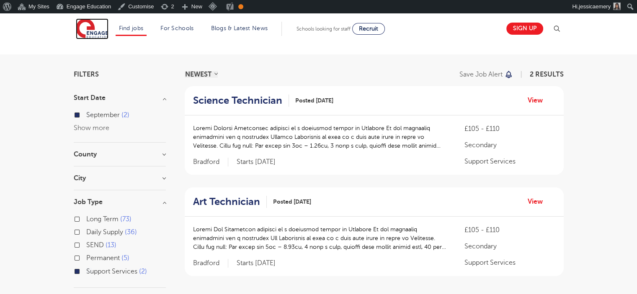 Image resolution: width=637 pixels, height=294 pixels. Describe the element at coordinates (89, 114) in the screenshot. I see `input: September 2` at that location.